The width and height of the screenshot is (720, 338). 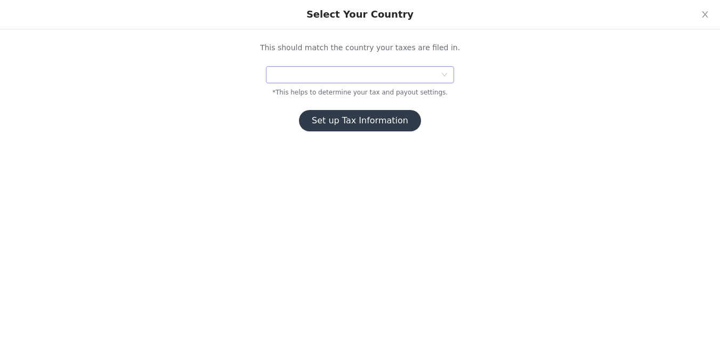 I want to click on i: icon: close, so click(x=705, y=14).